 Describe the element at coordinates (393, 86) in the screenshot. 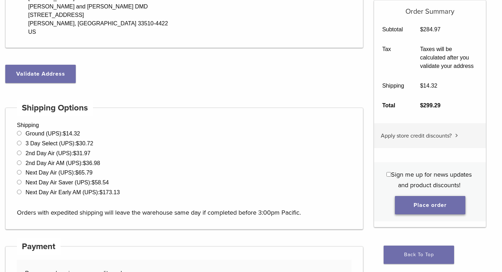

I see `th: Shipping` at that location.